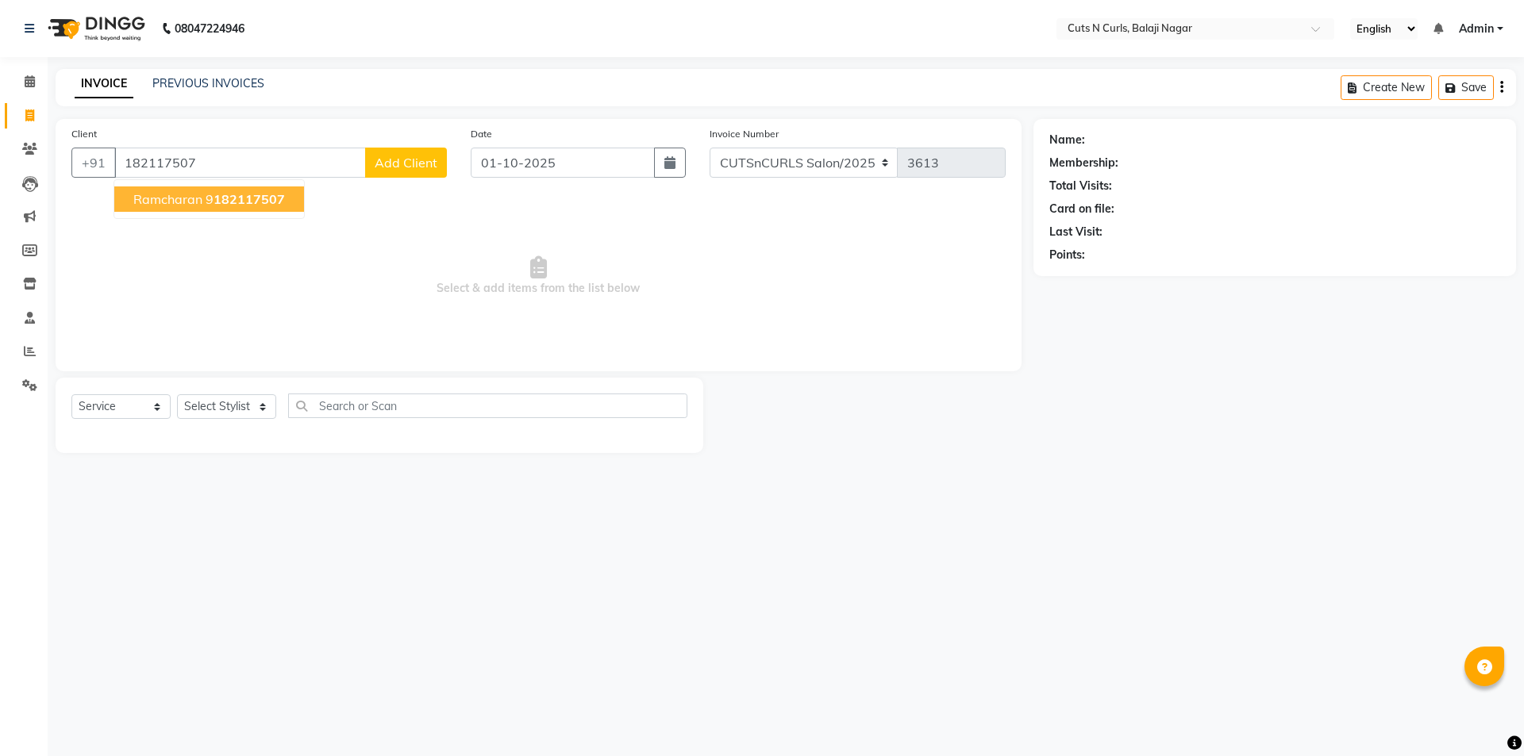 Image resolution: width=1524 pixels, height=756 pixels. Describe the element at coordinates (104, 84) in the screenshot. I see `a: INVOICE` at that location.